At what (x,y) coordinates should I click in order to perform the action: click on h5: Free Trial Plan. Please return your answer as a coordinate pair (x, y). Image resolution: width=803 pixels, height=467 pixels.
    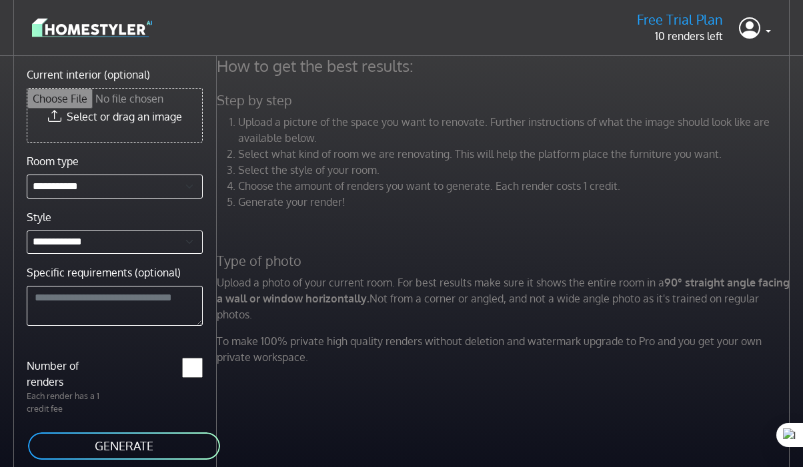
    Looking at the image, I should click on (679, 19).